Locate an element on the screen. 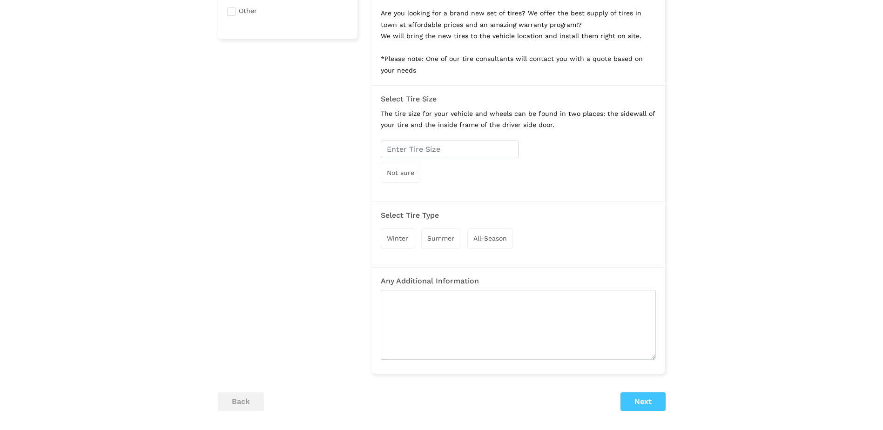 The image size is (883, 430). button: Next is located at coordinates (643, 402).